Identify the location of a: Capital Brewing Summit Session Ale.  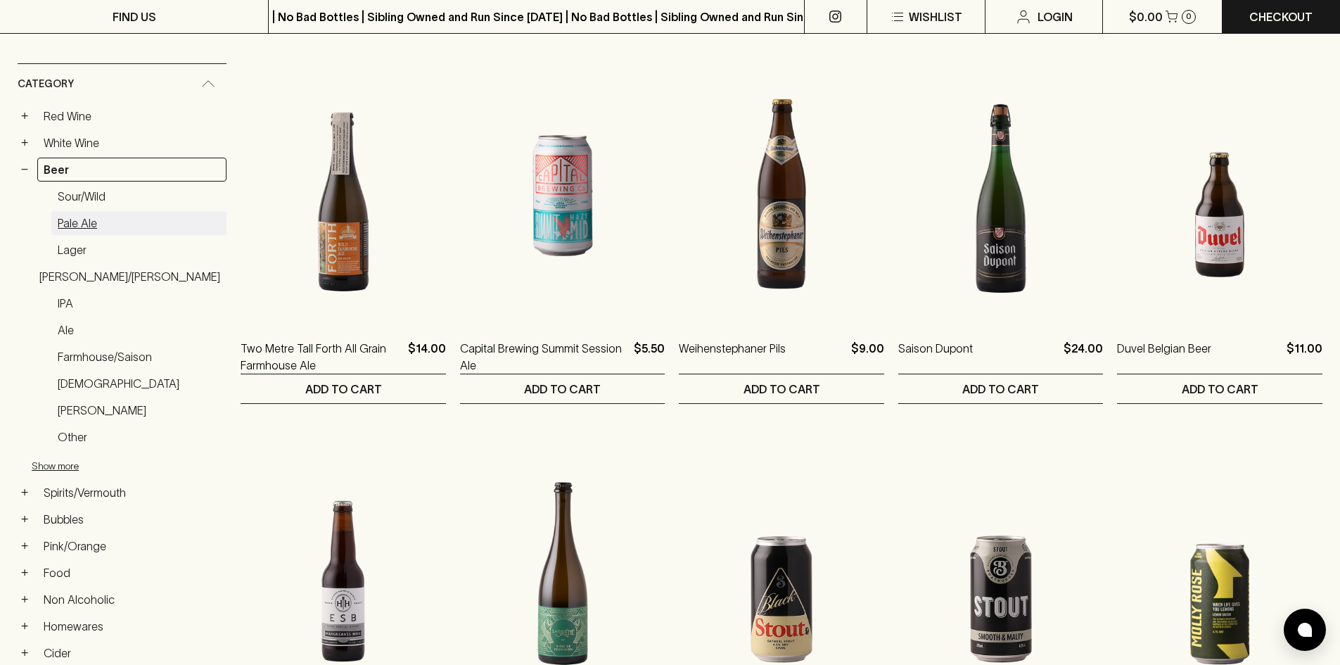
(545, 357).